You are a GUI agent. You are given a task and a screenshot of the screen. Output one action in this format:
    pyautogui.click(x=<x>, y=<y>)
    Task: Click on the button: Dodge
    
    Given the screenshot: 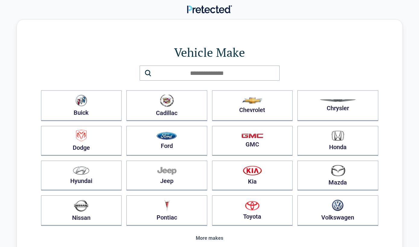 What is the action you would take?
    pyautogui.click(x=81, y=140)
    